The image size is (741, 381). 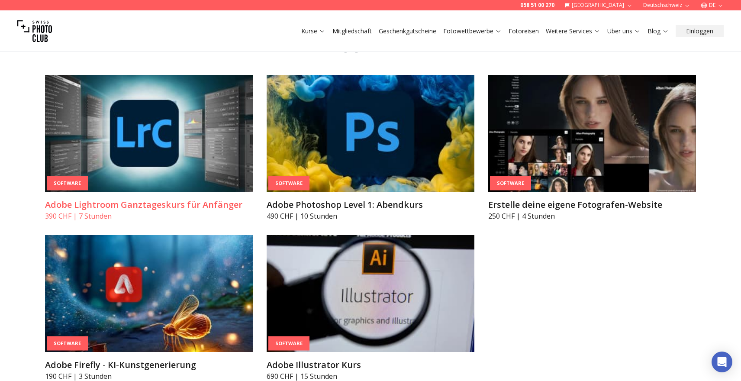 I want to click on h3: Erstelle deine eigene Fotografen-Website, so click(x=592, y=205).